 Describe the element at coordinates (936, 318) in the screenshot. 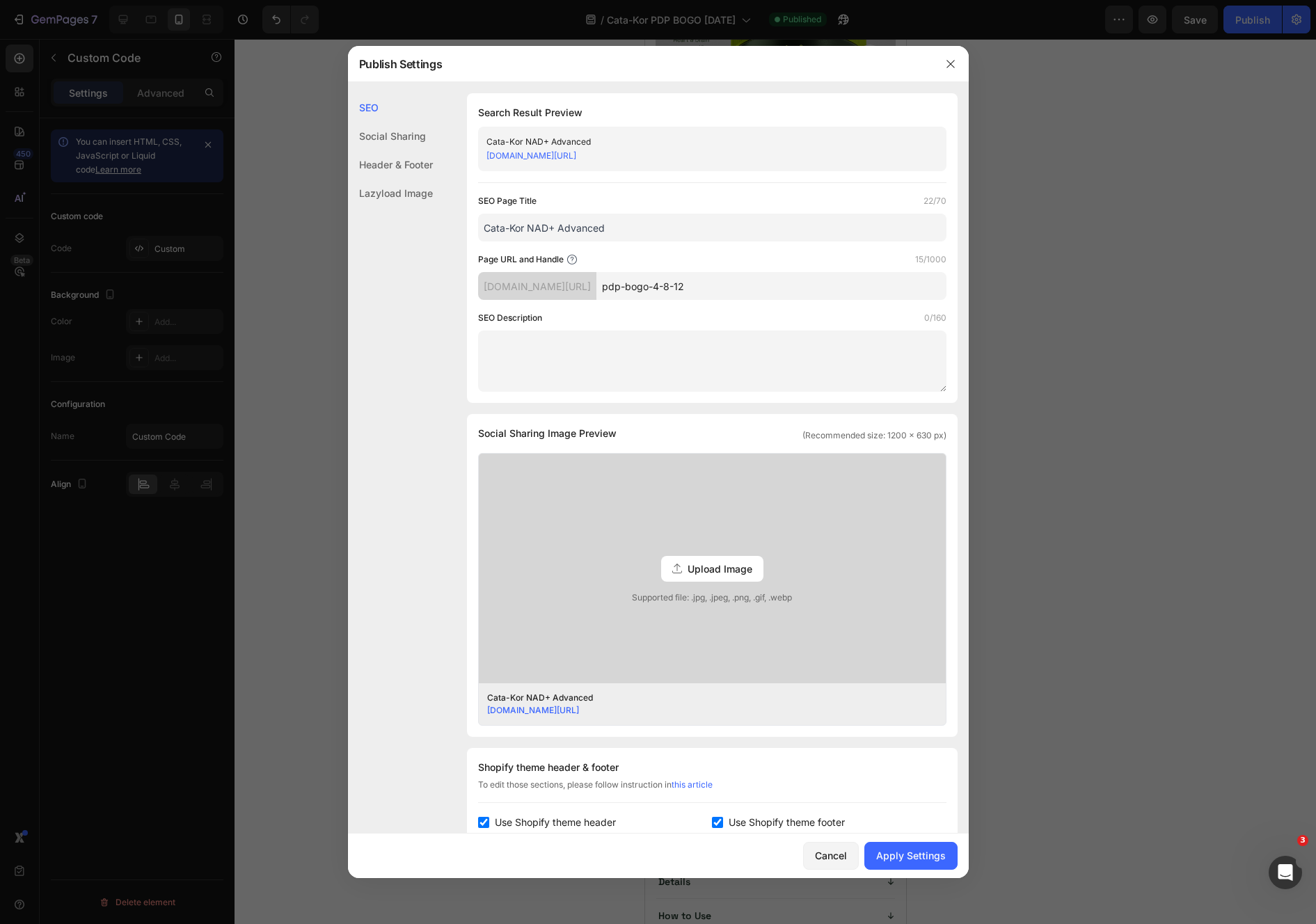

I see `label: 0/160` at that location.